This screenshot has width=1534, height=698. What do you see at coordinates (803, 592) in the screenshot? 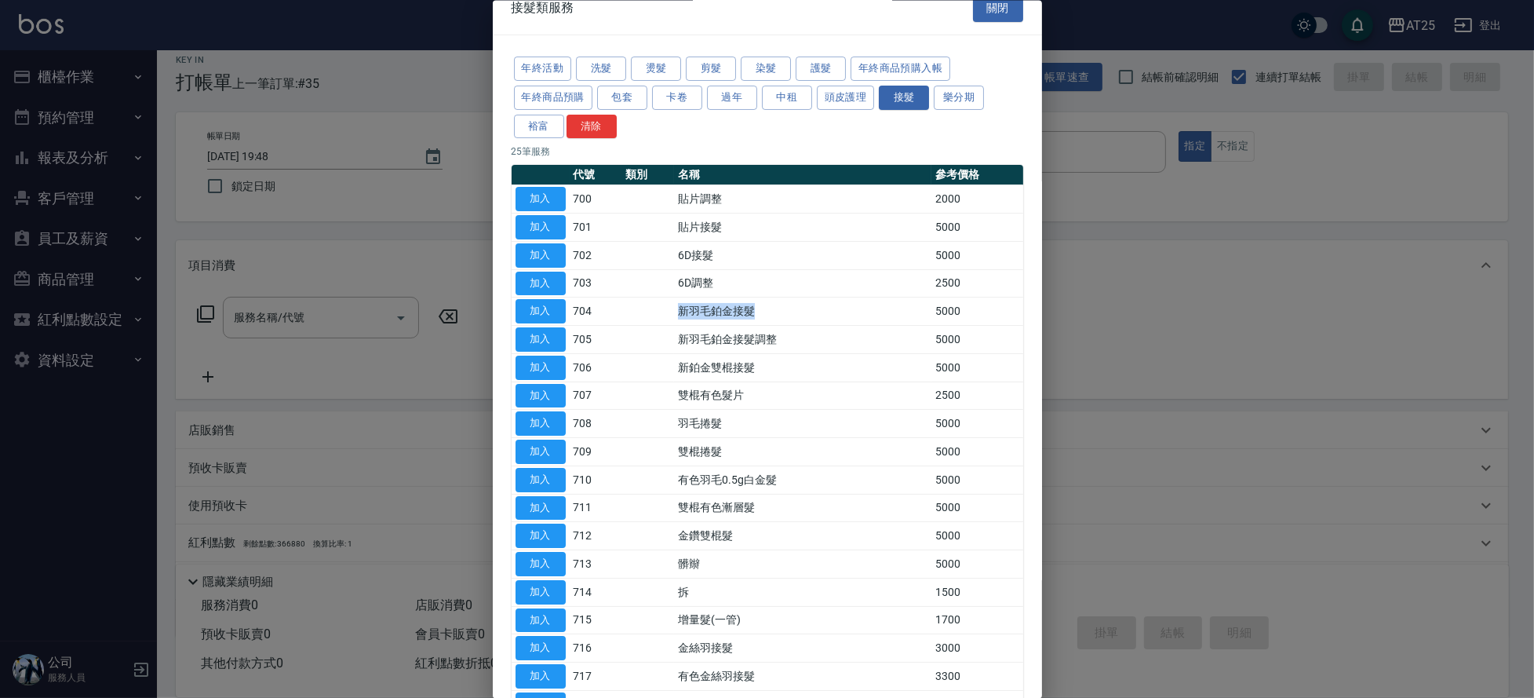
I see `td: 拆` at bounding box center [803, 592].